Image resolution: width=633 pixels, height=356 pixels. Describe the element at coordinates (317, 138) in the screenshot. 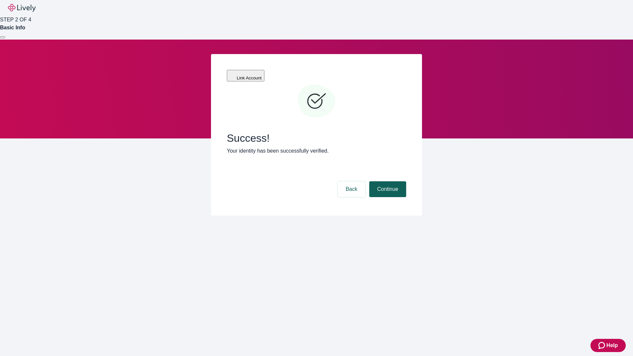

I see `span: Success!` at that location.